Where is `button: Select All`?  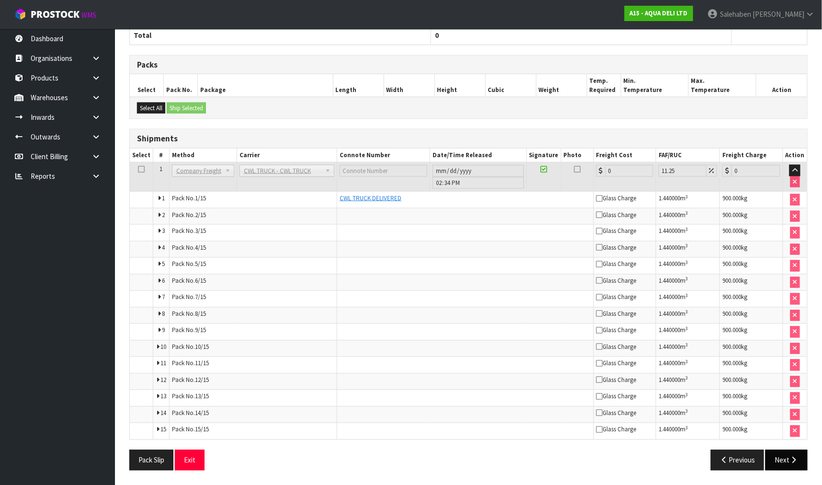 button: Select All is located at coordinates (151, 108).